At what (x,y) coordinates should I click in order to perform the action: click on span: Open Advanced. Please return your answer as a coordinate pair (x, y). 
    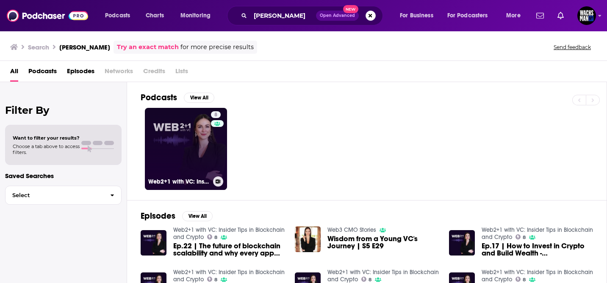
    Looking at the image, I should click on (337, 16).